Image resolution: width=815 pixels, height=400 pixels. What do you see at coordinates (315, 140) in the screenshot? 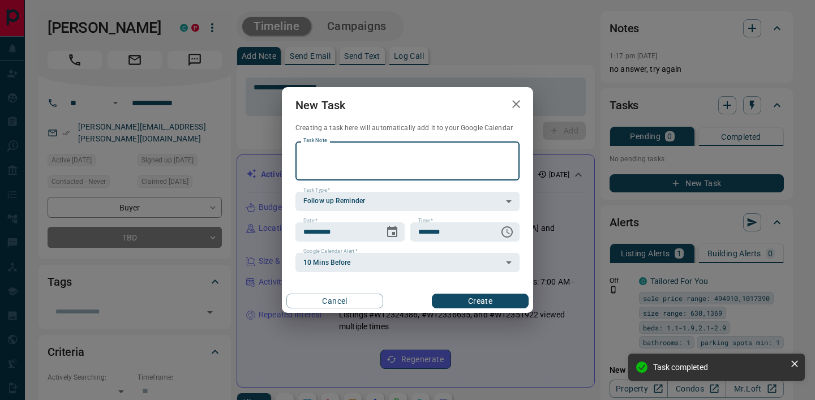
I see `label: Task Note` at bounding box center [315, 140].